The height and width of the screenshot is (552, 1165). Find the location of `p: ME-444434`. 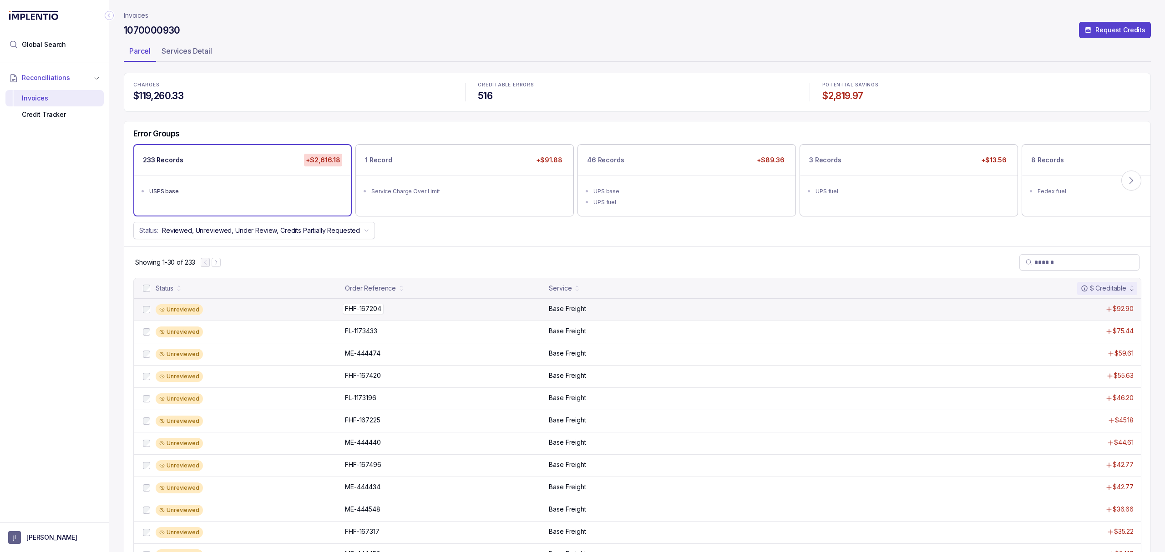

p: ME-444434 is located at coordinates (363, 487).